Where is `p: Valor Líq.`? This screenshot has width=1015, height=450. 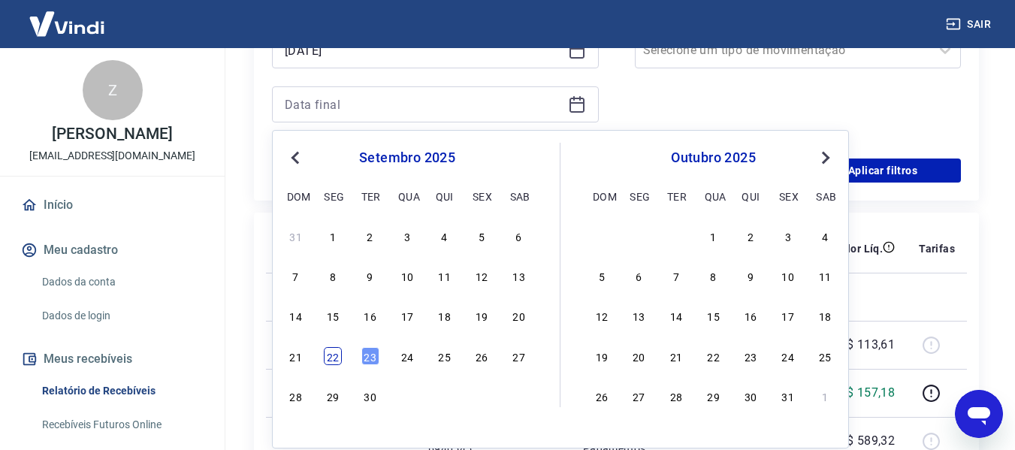 p: Valor Líq. is located at coordinates (858, 249).